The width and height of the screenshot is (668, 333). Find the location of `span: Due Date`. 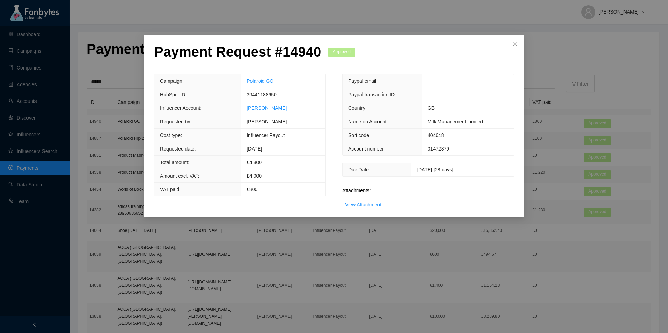

span: Due Date is located at coordinates (358, 170).